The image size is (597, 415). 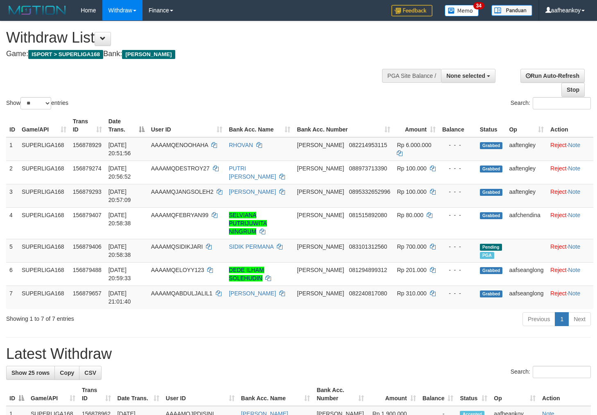 What do you see at coordinates (410, 215) in the screenshot?
I see `span: Rp 80.000` at bounding box center [410, 215].